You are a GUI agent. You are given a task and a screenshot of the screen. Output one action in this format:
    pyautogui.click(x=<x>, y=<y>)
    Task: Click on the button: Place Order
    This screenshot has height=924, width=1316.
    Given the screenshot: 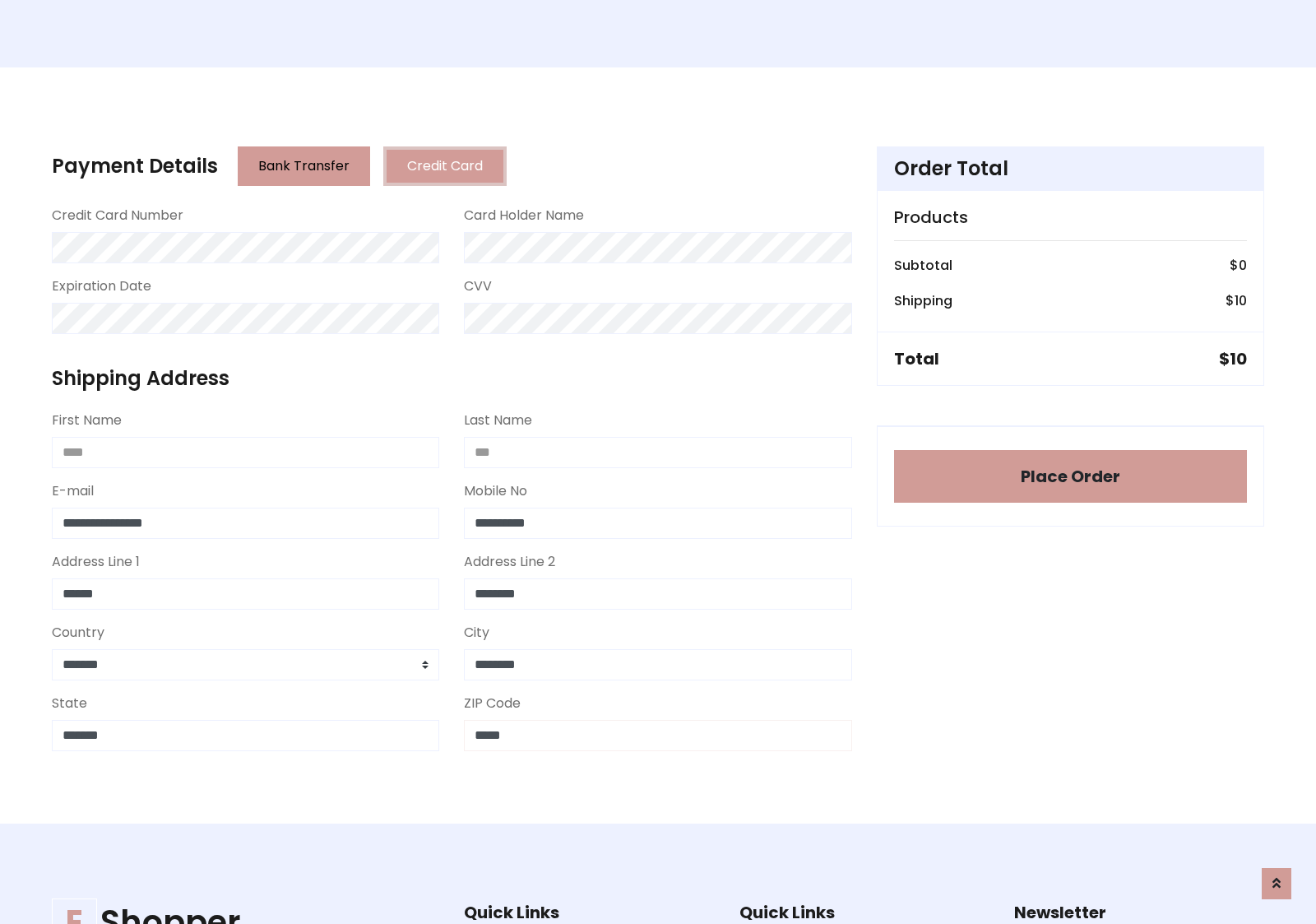 What is the action you would take?
    pyautogui.click(x=1070, y=477)
    